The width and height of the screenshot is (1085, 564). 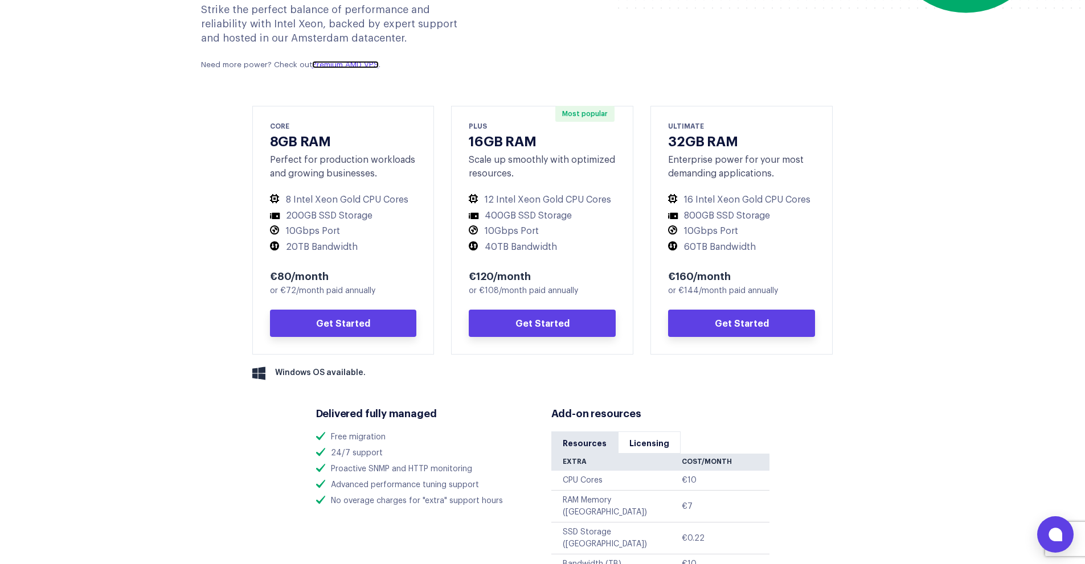 I want to click on div: Perfect for production workloads and growing businesses., so click(x=343, y=167).